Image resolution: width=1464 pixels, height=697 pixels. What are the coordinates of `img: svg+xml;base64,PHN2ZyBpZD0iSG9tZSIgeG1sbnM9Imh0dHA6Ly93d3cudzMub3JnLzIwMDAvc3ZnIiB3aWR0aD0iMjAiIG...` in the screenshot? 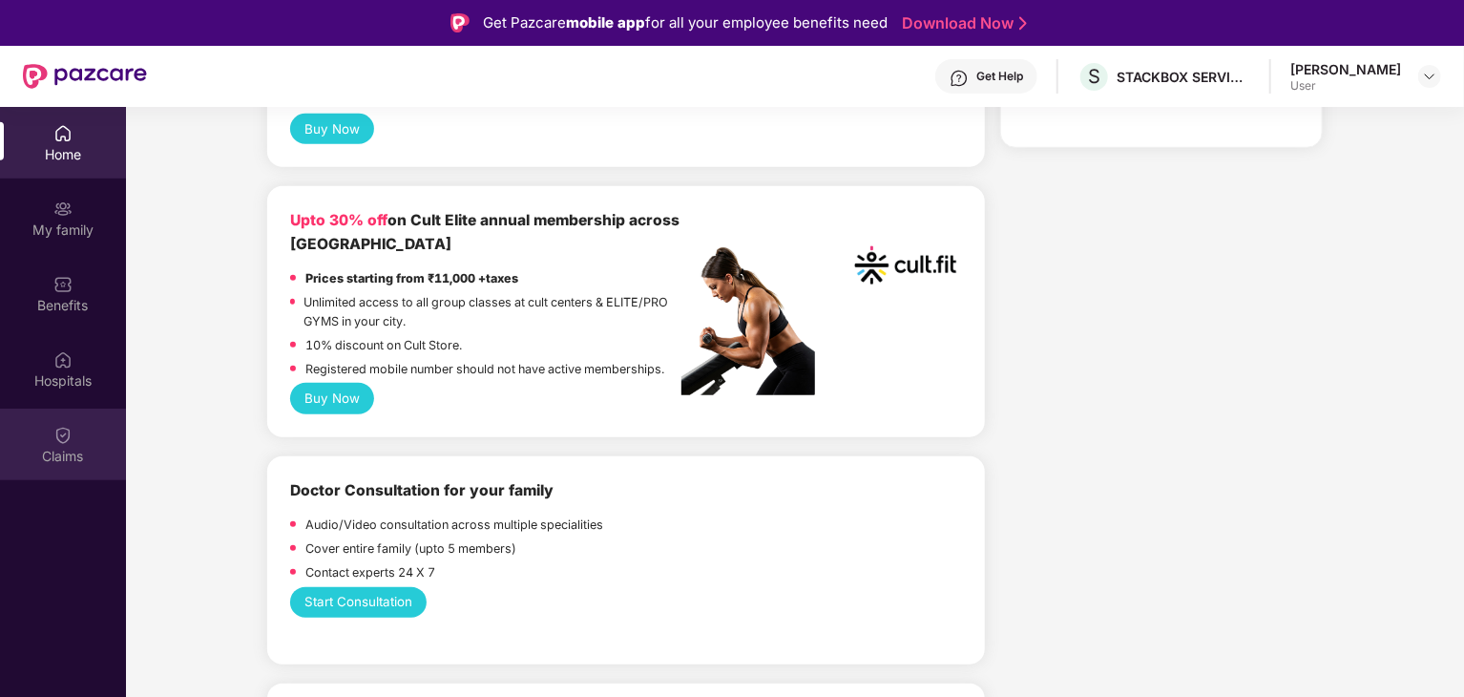 It's located at (63, 134).